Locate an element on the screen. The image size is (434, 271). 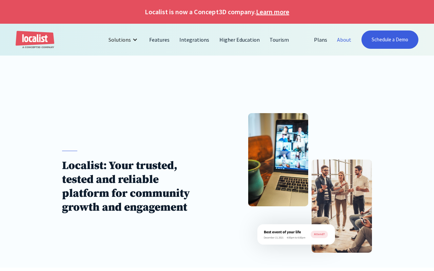
a: Plans is located at coordinates (321, 40).